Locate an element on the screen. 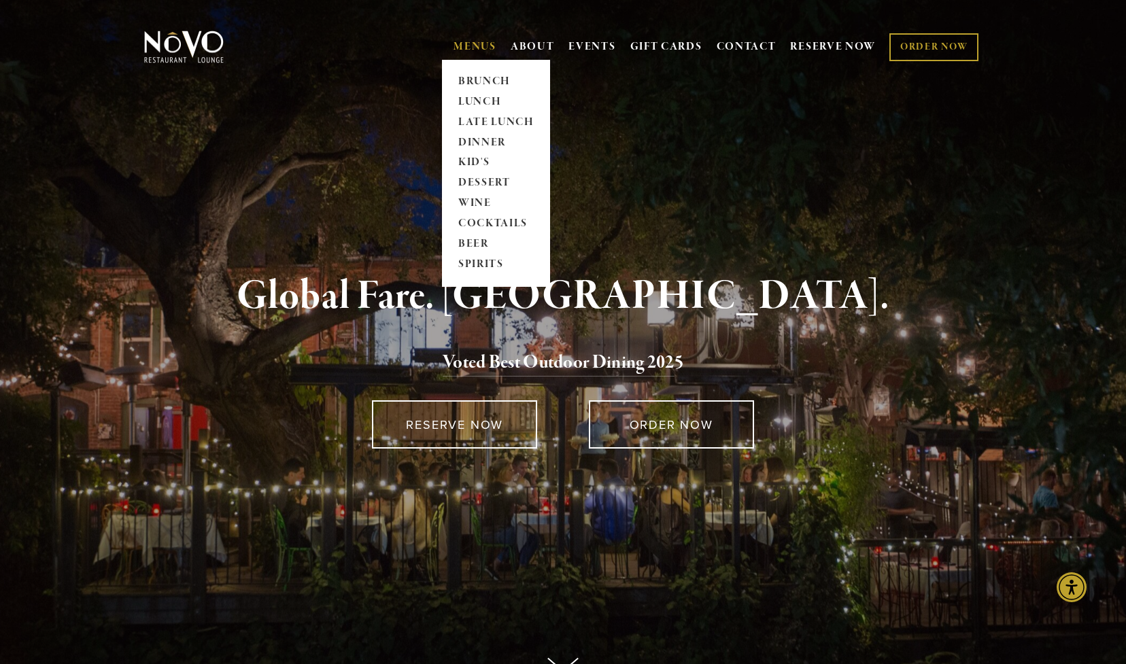  a: CONTACT is located at coordinates (746, 47).